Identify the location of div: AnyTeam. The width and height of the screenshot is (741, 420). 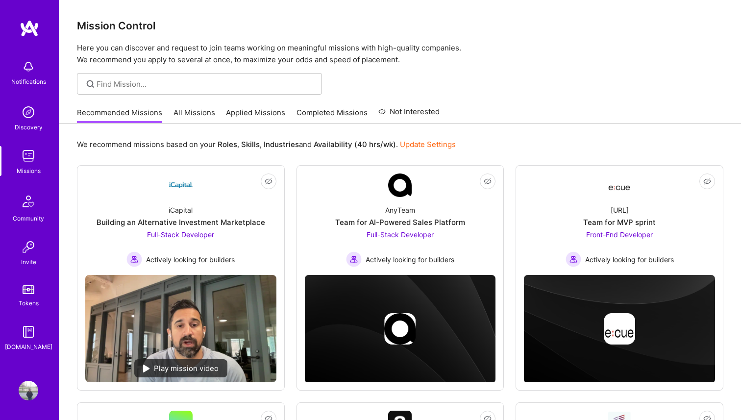
(400, 210).